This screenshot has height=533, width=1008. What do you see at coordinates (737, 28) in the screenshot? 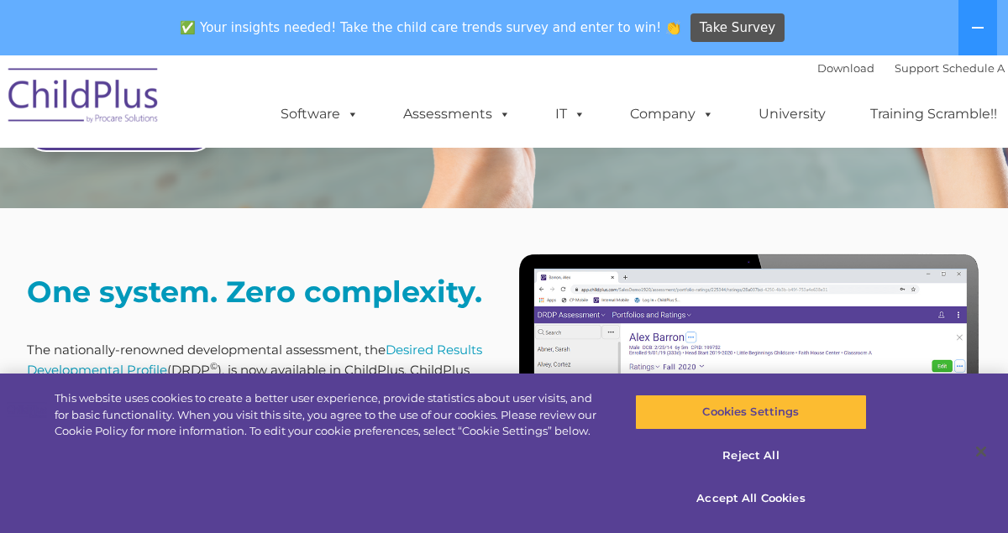
I see `a: Take Survey` at bounding box center [737, 28].